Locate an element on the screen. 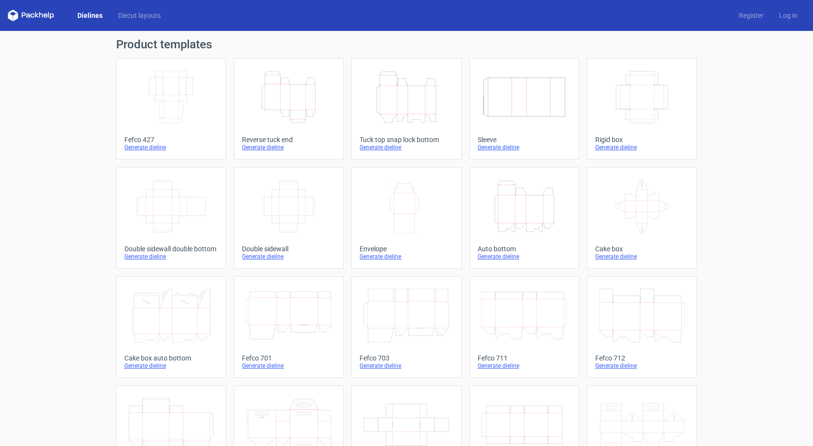  a: EnvelopeGenerate dieline is located at coordinates (406, 218).